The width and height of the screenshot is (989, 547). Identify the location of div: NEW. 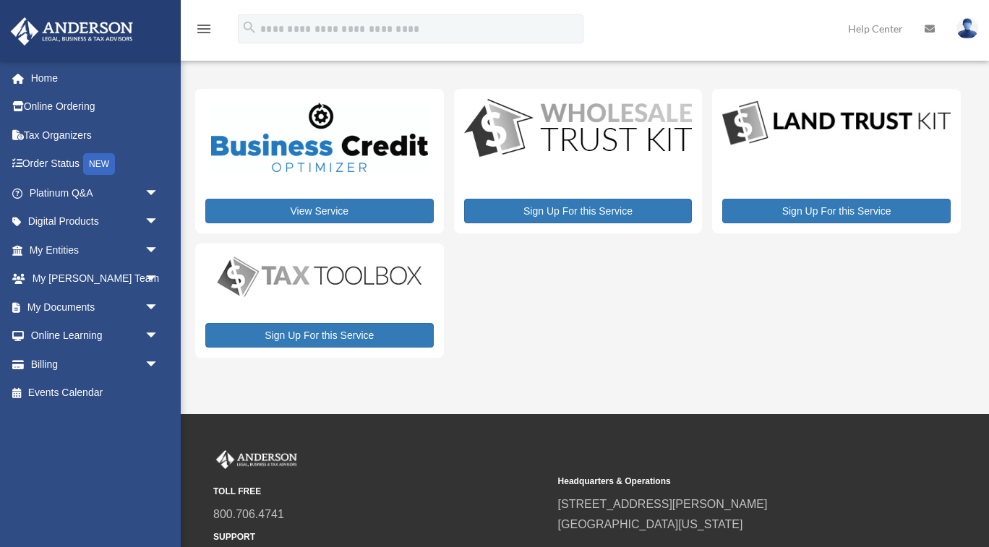
(99, 164).